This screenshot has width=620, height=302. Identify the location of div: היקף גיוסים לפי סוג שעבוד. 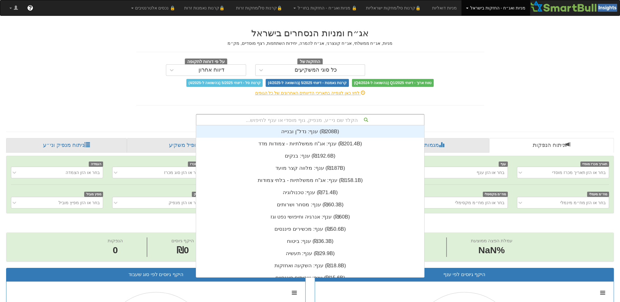
(156, 275).